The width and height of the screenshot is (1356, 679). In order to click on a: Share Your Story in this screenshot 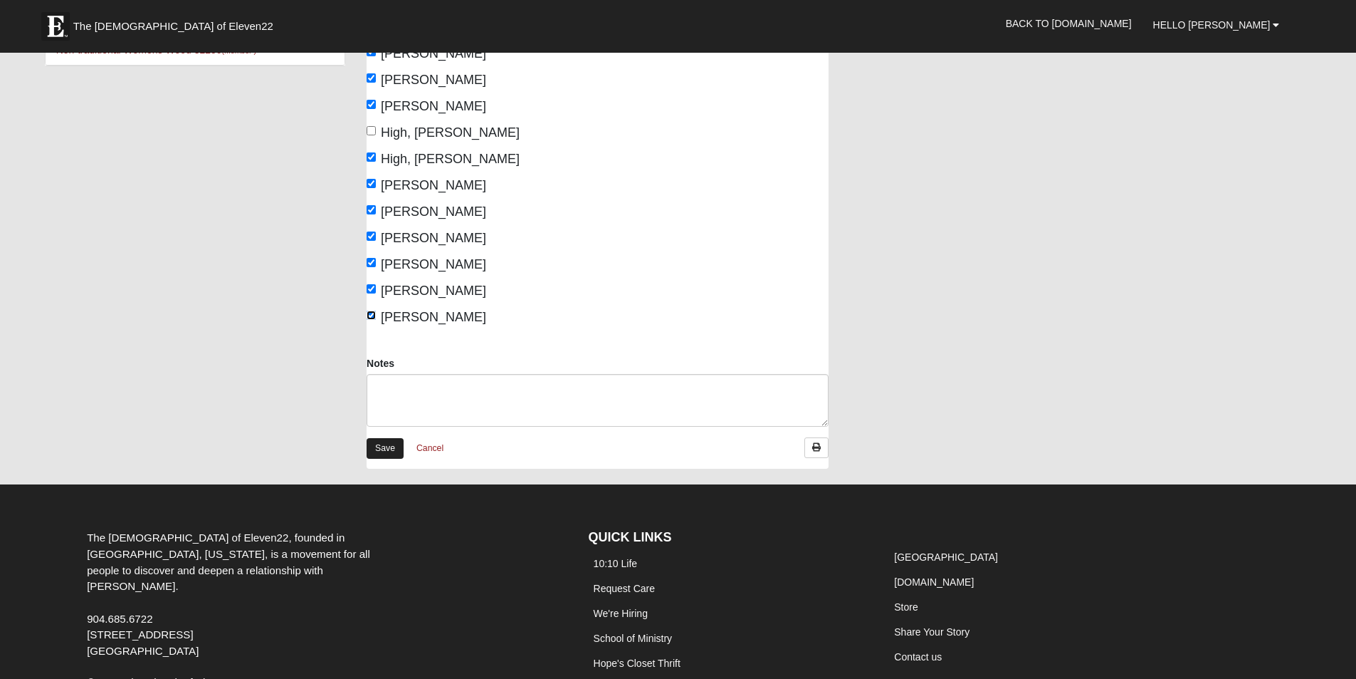, I will do `click(932, 632)`.